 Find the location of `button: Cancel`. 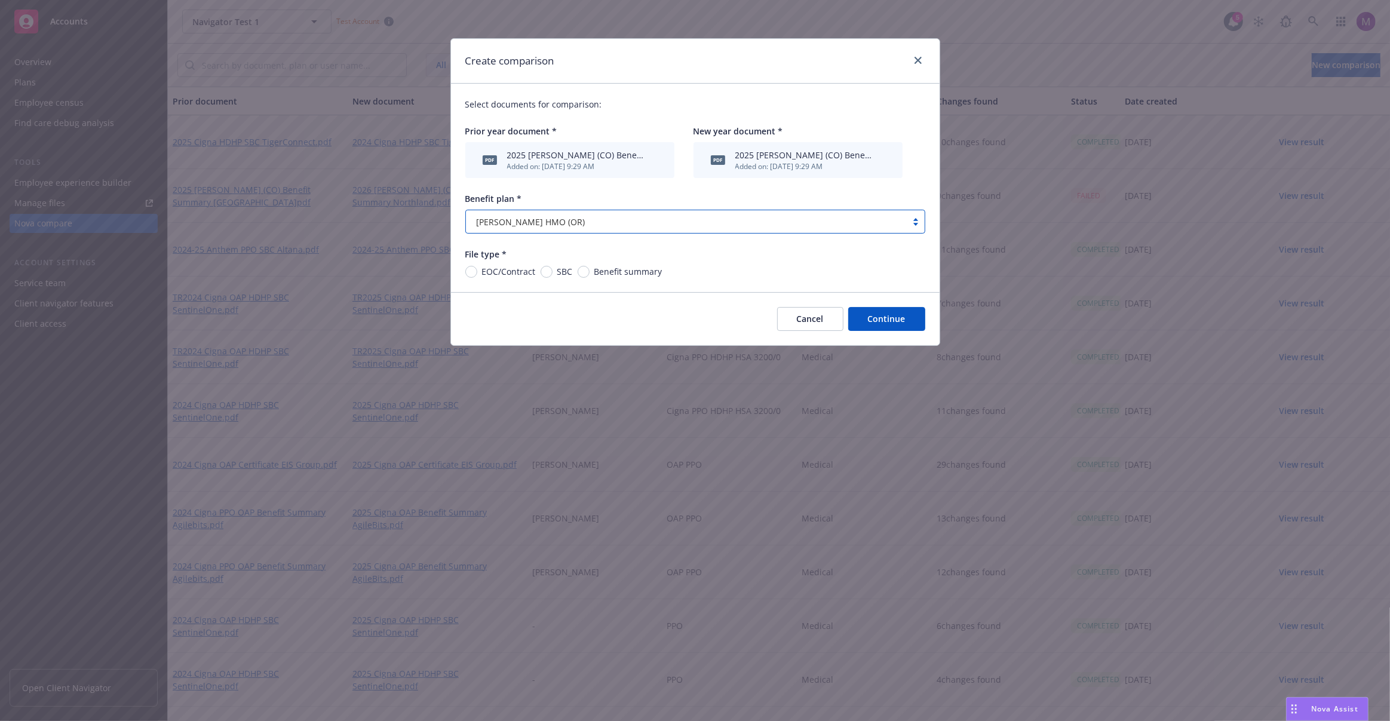

button: Cancel is located at coordinates (810, 319).